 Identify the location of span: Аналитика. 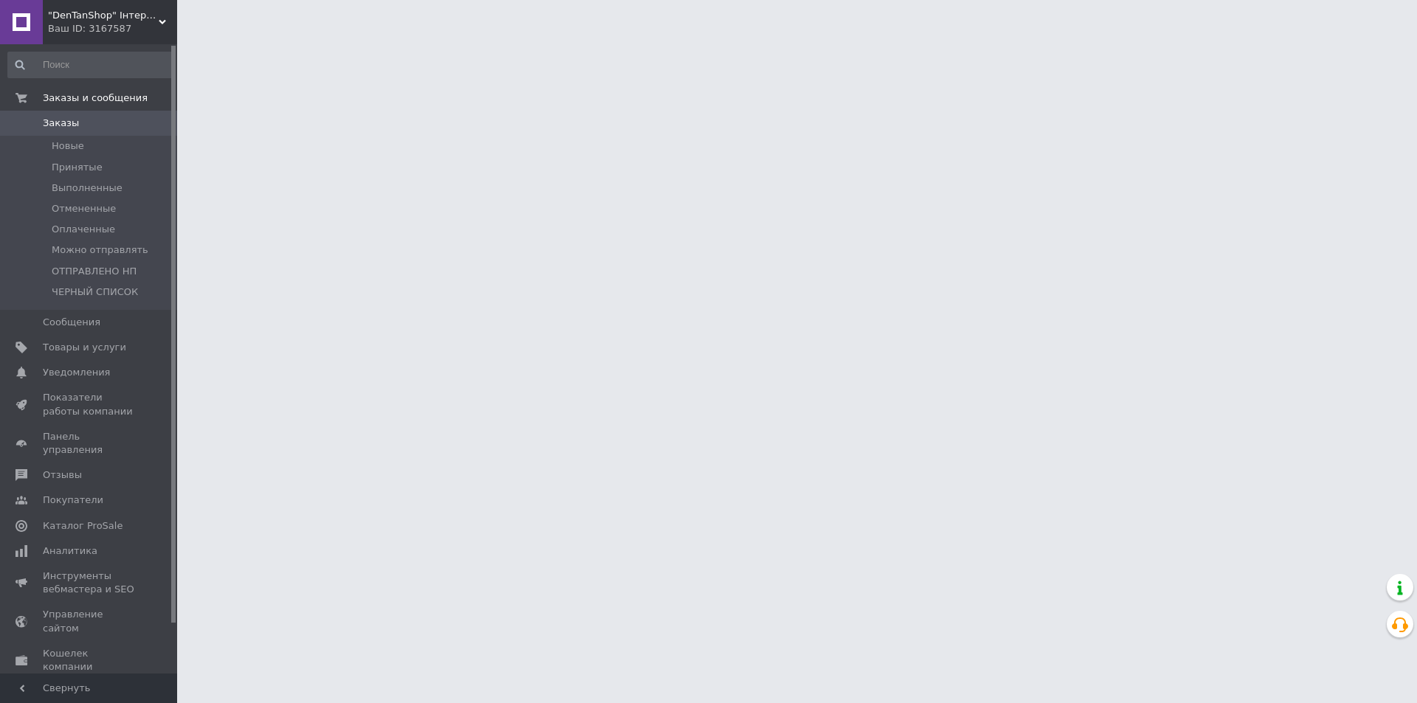
(70, 551).